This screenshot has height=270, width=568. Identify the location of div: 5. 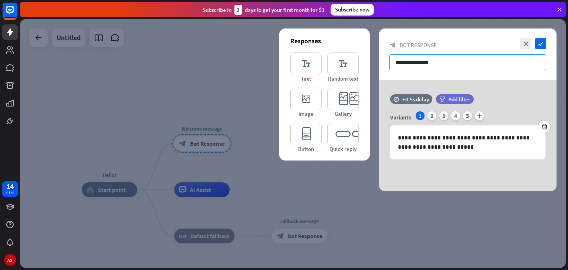
(467, 116).